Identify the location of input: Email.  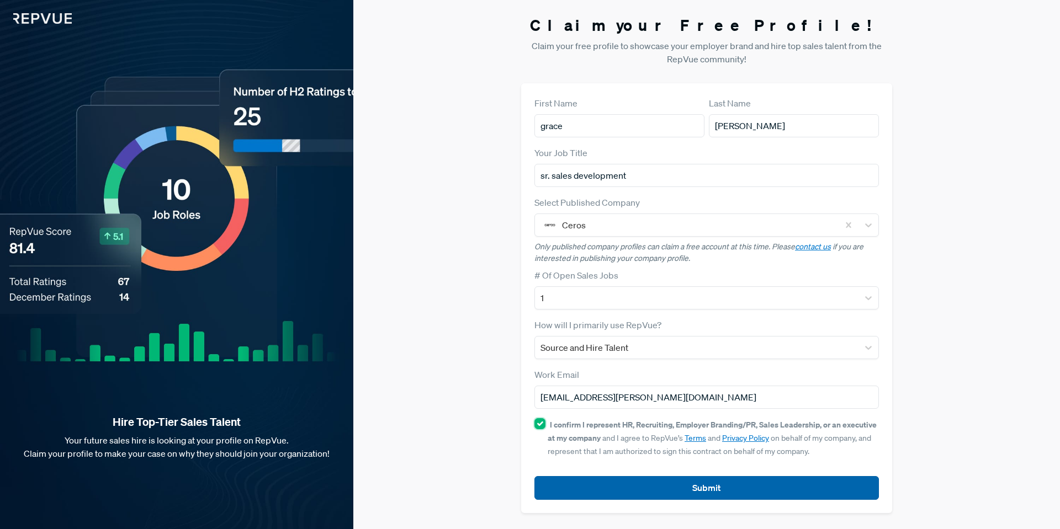
(707, 397).